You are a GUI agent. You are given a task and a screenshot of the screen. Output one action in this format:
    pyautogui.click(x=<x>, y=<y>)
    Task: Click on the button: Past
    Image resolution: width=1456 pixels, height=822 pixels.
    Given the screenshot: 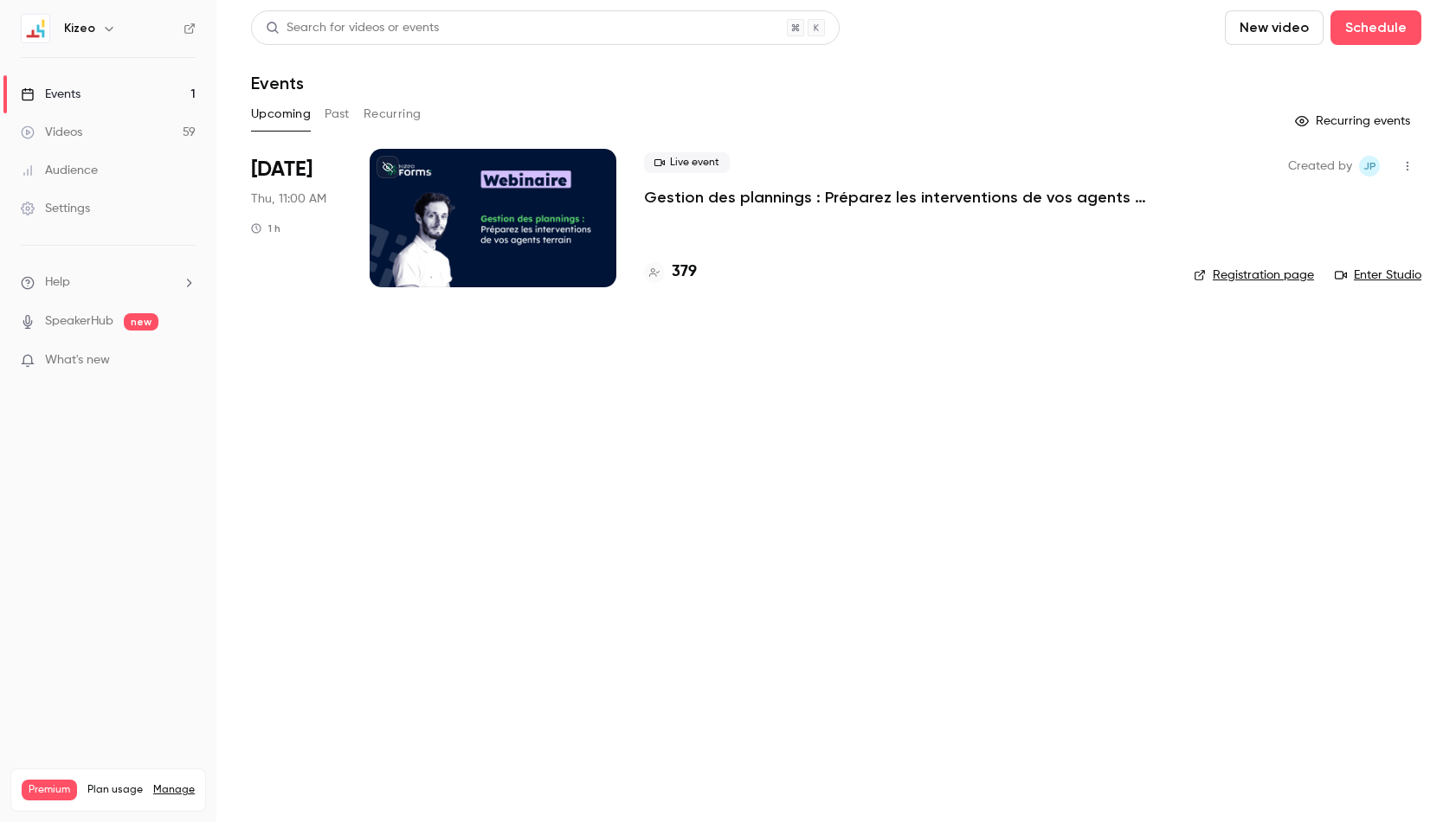 What is the action you would take?
    pyautogui.click(x=336, y=115)
    